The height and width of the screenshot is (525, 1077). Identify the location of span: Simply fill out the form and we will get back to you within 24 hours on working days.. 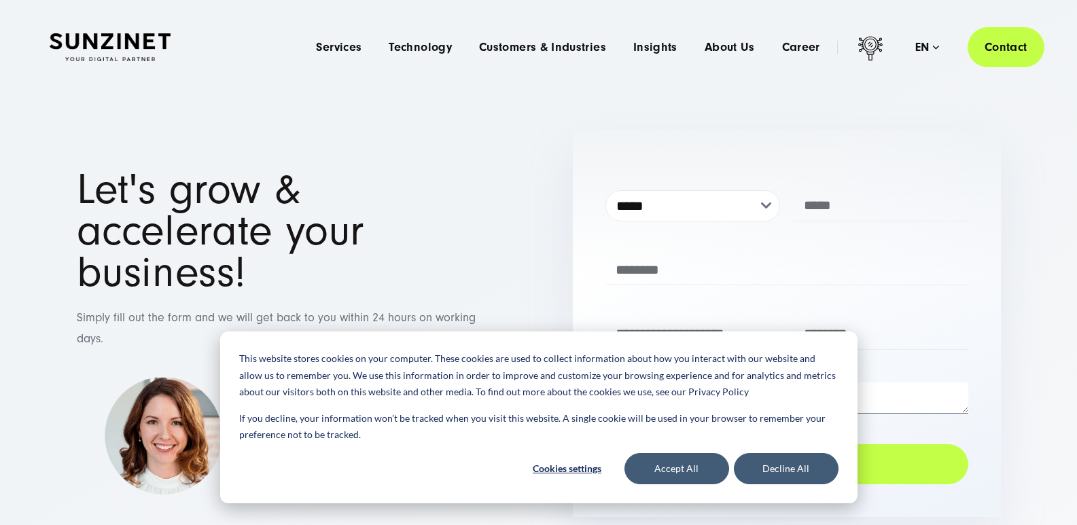
(276, 328).